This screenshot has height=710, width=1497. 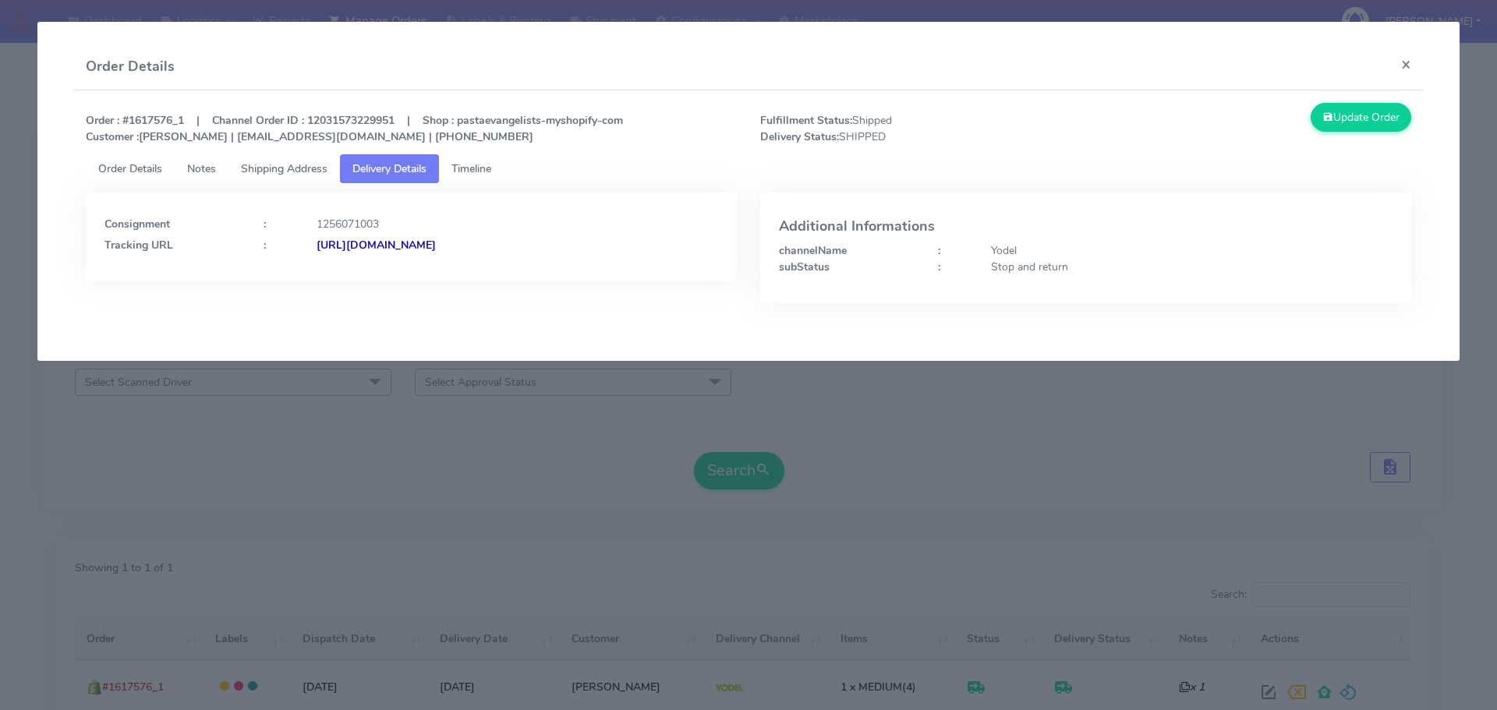 I want to click on span: Shipped SHIPPED, so click(x=917, y=129).